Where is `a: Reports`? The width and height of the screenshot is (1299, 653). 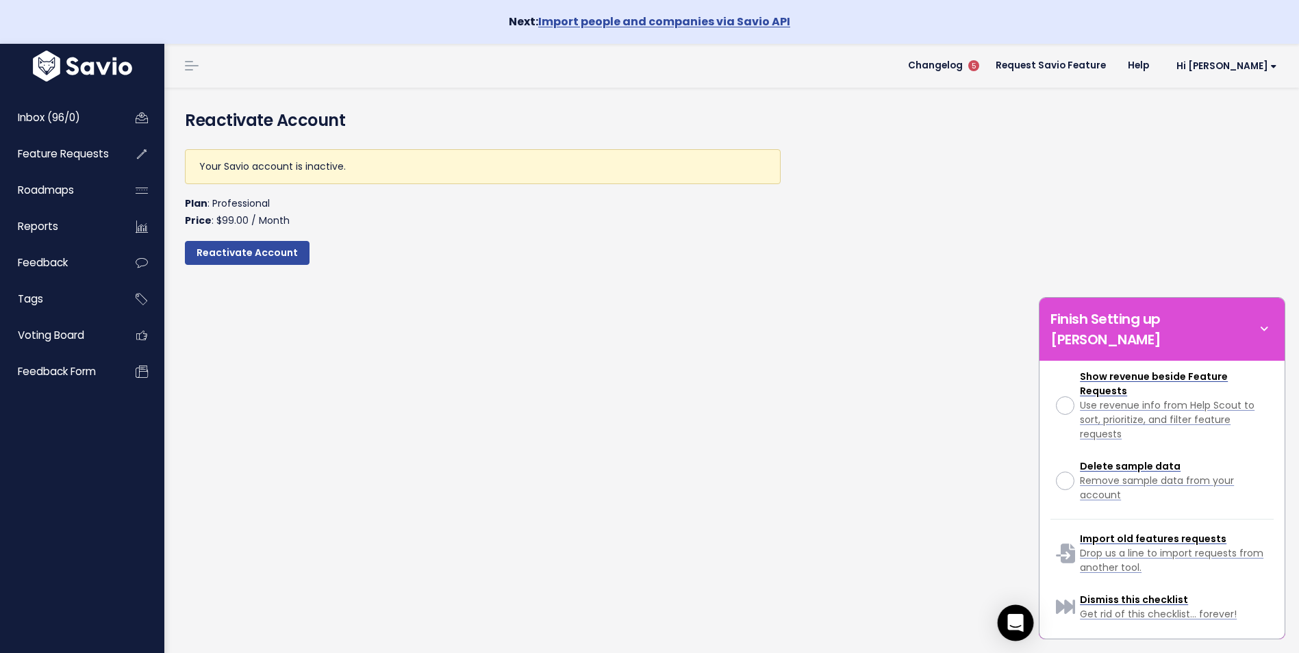 a: Reports is located at coordinates (58, 227).